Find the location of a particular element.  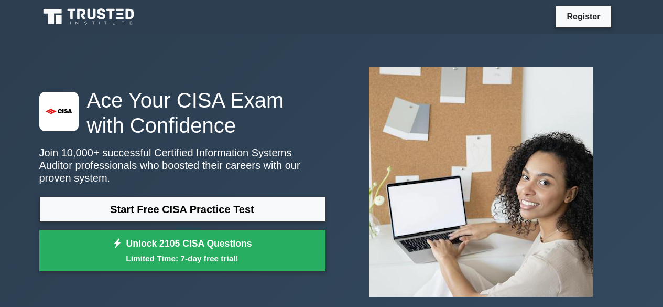

small: Limited Time: 7-day free trial! is located at coordinates (182, 258).